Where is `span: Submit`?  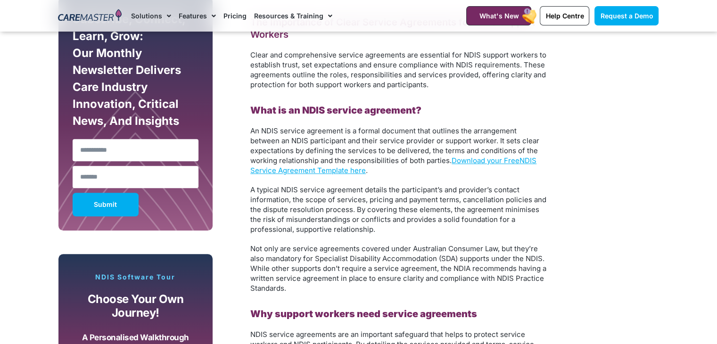 span: Submit is located at coordinates (105, 205).